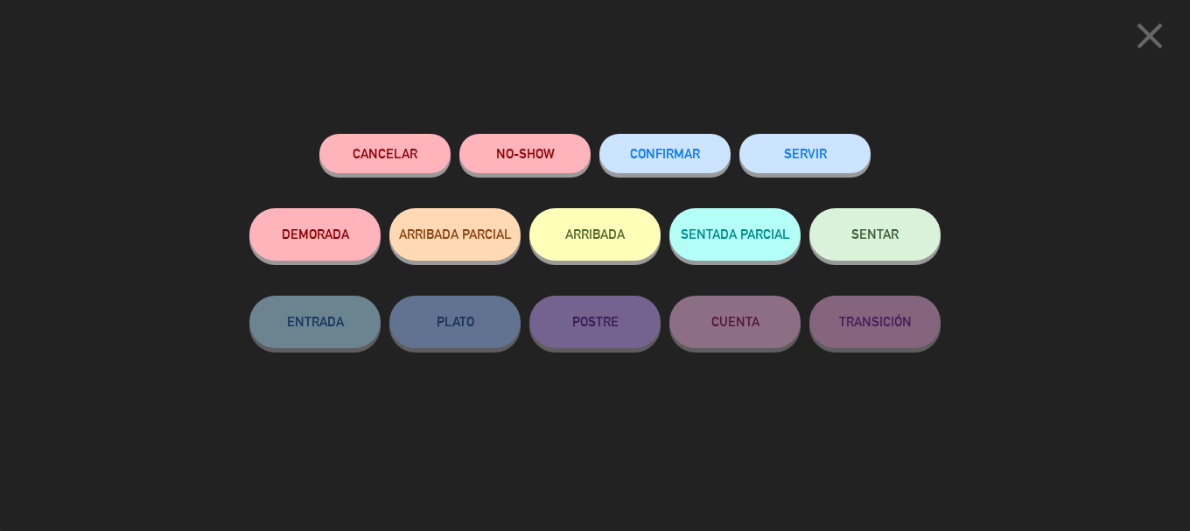  What do you see at coordinates (455, 322) in the screenshot?
I see `button: PLATO` at bounding box center [455, 322].